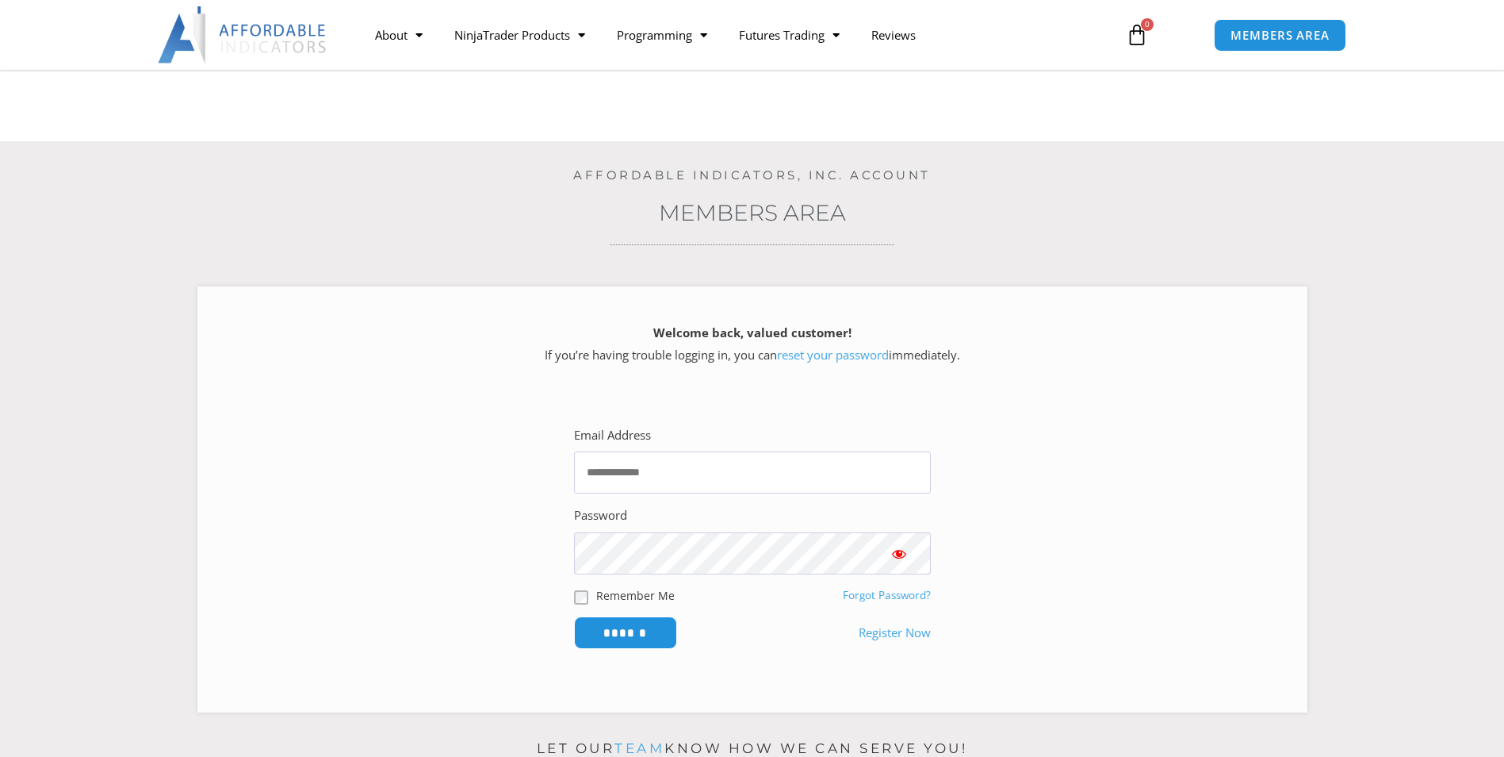 This screenshot has height=757, width=1504. I want to click on img: LogoAI | Affordable Indicators – NinjaTrader, so click(243, 35).